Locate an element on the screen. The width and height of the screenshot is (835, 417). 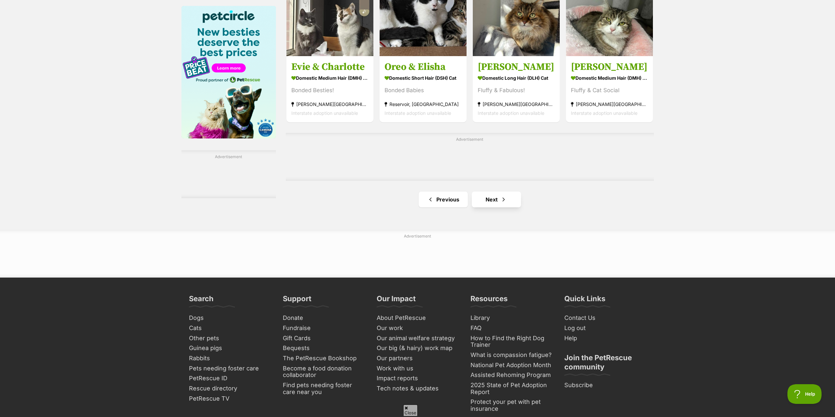
strong: Domestic Short Hair (DSH) Cat is located at coordinates (423, 78).